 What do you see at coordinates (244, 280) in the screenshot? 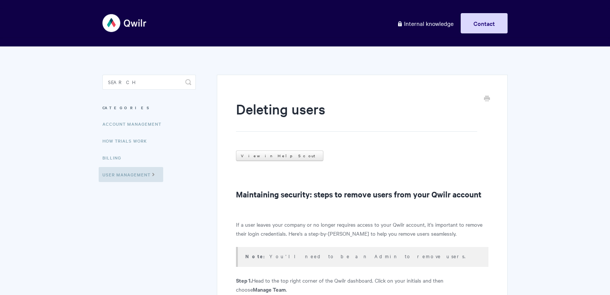
I see `strong: Step 1.` at bounding box center [244, 280].